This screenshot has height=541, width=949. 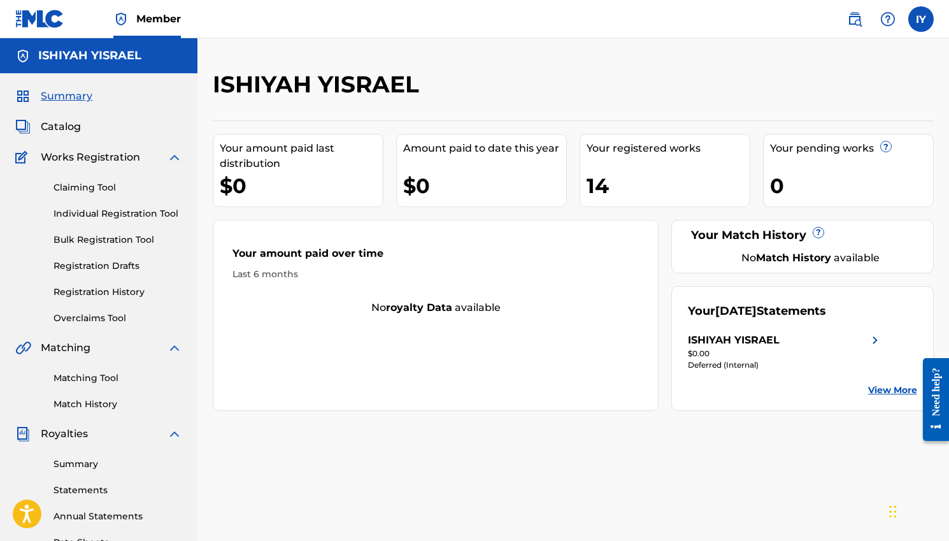 I want to click on div: 0, so click(x=852, y=185).